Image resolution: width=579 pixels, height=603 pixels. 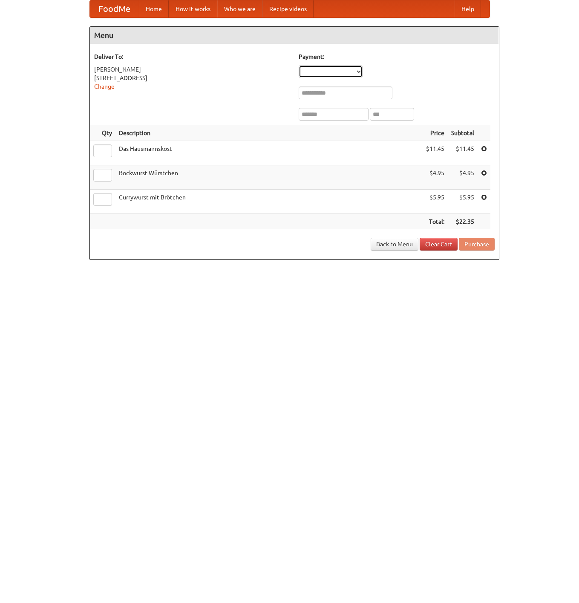 What do you see at coordinates (269, 201) in the screenshot?
I see `td: Currywurst mit Brötchen` at bounding box center [269, 201].